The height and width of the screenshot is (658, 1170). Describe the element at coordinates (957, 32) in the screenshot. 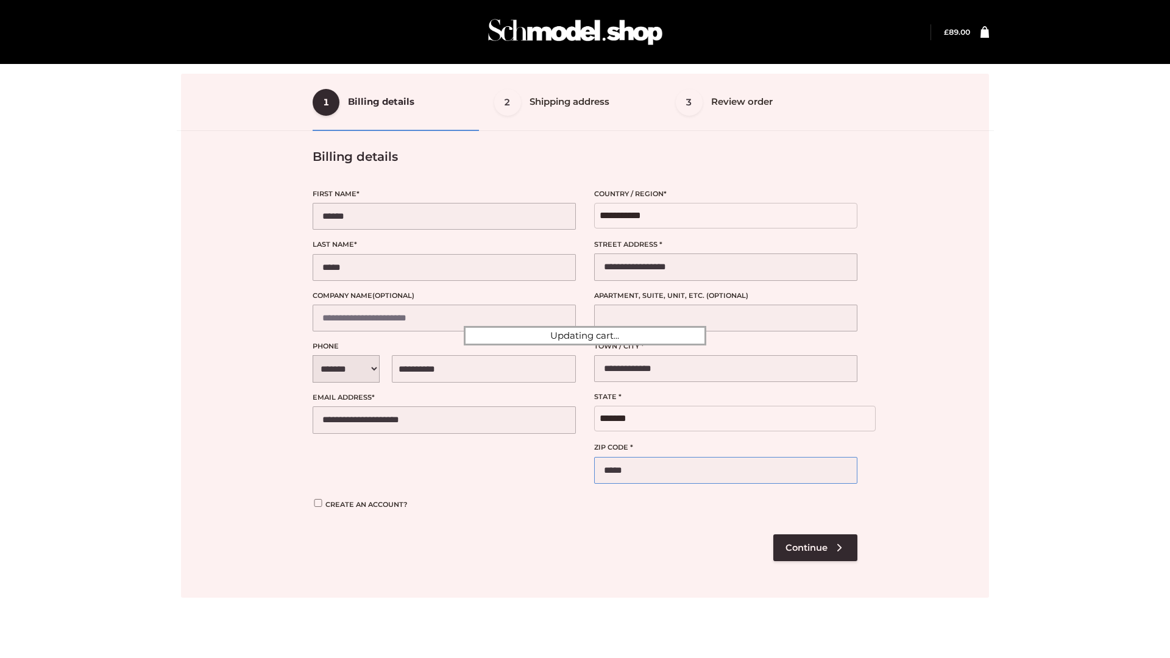

I see `a: £89.00` at that location.